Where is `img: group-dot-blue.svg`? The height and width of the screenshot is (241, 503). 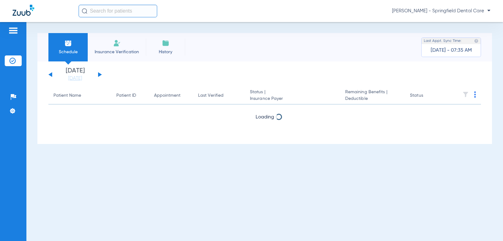 img: group-dot-blue.svg is located at coordinates (475, 94).